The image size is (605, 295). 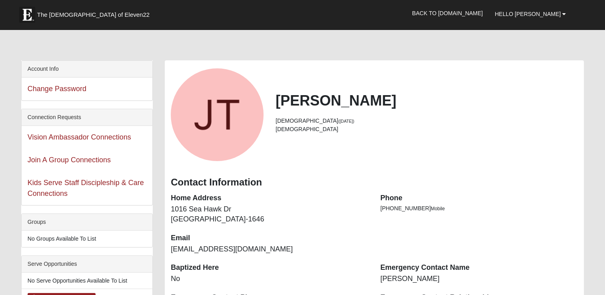 I want to click on a: View Fullsize Photo, so click(x=217, y=115).